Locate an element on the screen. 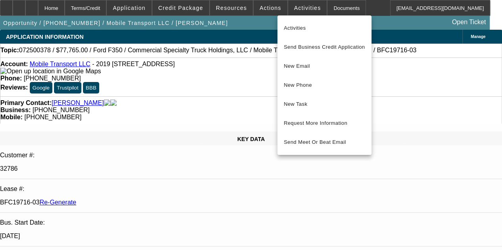 The image size is (502, 250). span: Request More Information is located at coordinates (324, 123).